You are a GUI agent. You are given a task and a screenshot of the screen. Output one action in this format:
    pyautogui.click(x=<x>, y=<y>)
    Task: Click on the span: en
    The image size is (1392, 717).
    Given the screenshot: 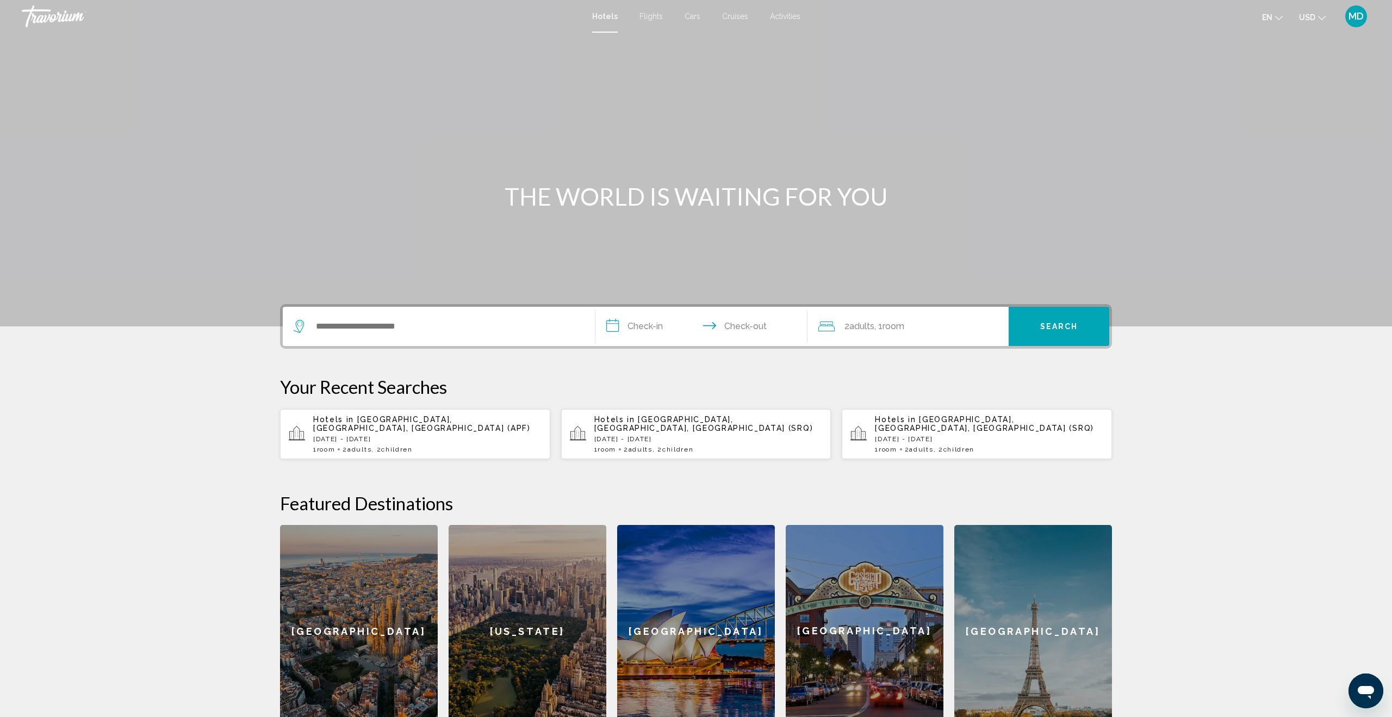 What is the action you would take?
    pyautogui.click(x=1267, y=17)
    